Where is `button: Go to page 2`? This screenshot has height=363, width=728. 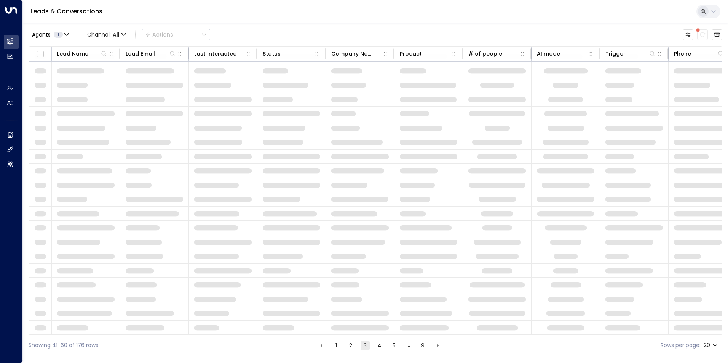
button: Go to page 2 is located at coordinates (351, 346).